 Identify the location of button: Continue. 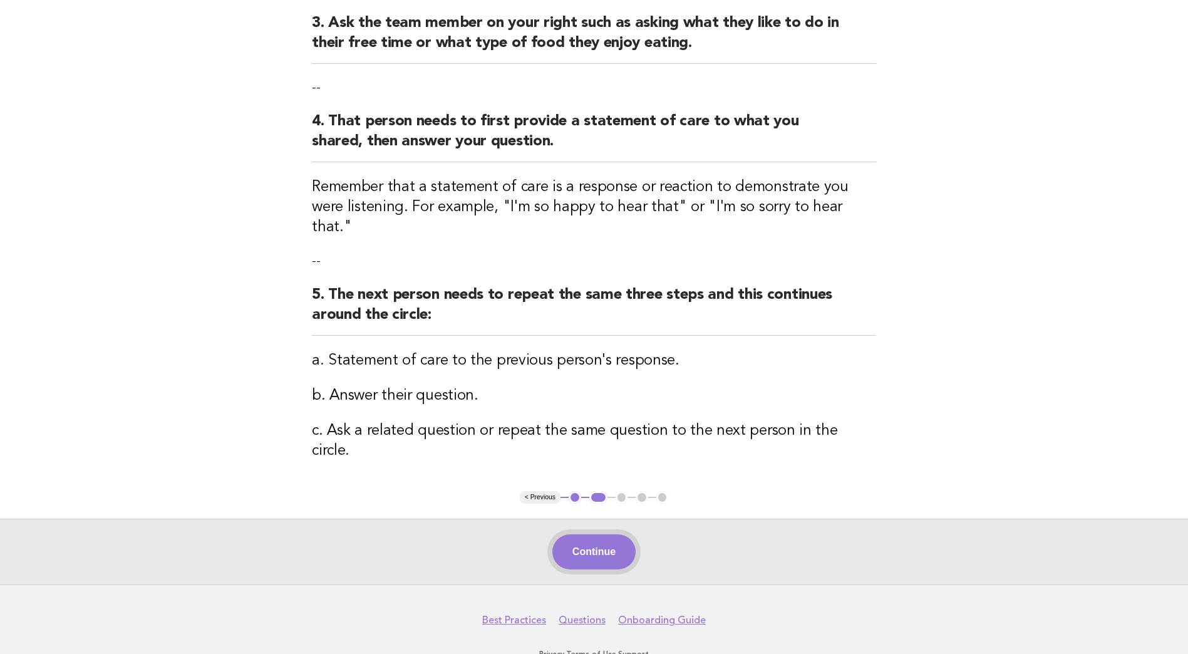
(594, 552).